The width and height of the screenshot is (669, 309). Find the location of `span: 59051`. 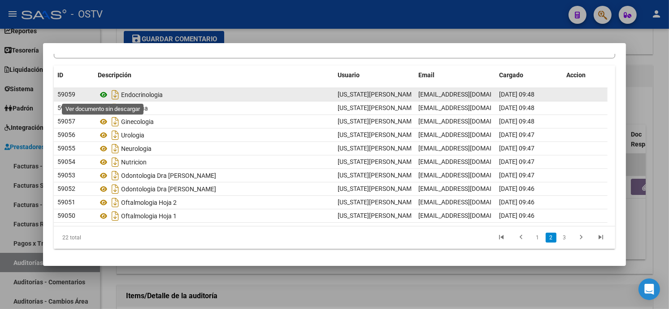

span: 59051 is located at coordinates (66, 202).